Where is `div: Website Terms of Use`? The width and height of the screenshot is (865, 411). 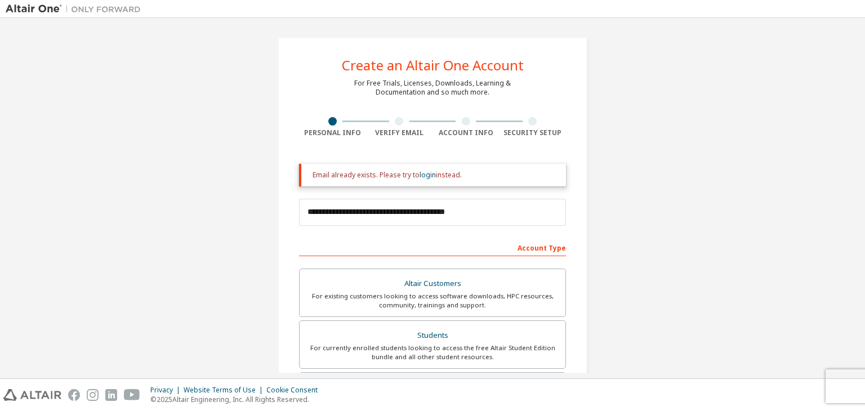 div: Website Terms of Use is located at coordinates (225, 390).